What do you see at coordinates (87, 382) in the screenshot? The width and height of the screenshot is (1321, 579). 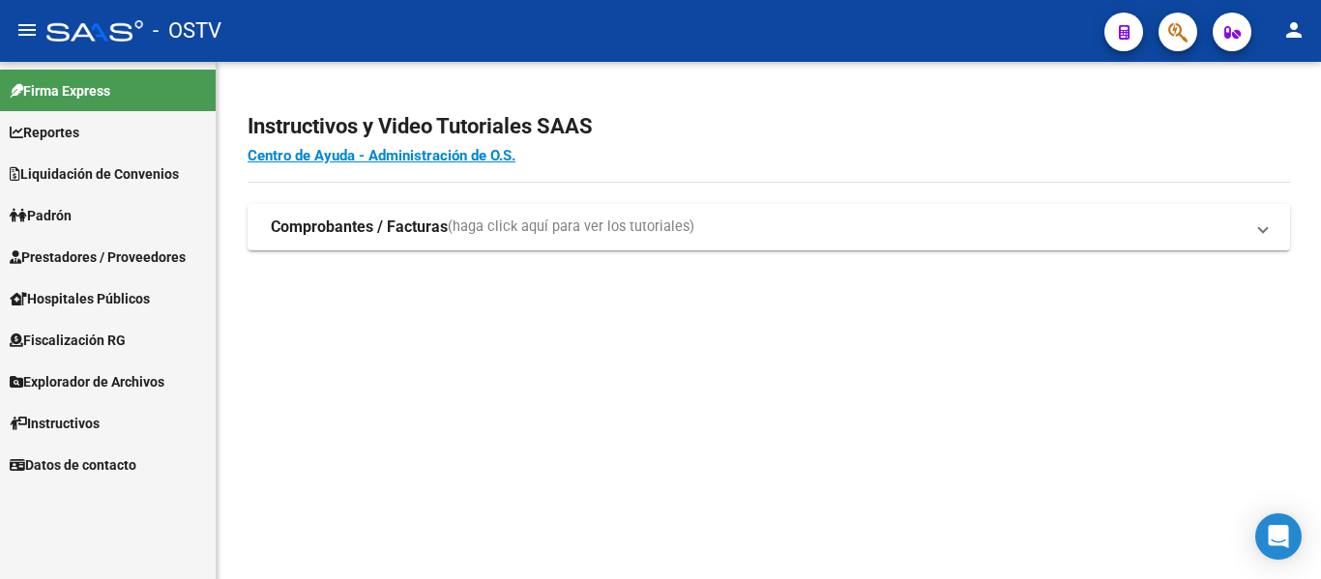 I see `span: Explorador de Archivos` at bounding box center [87, 382].